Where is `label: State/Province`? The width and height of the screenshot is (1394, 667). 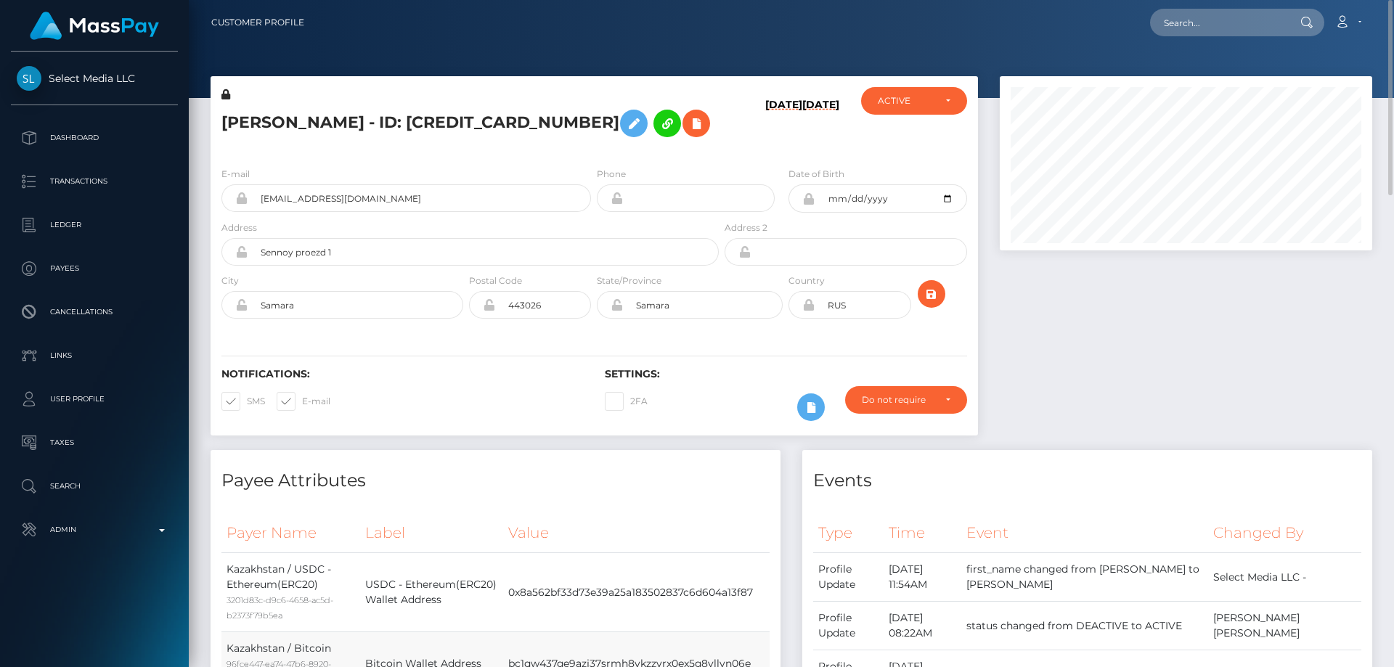 label: State/Province is located at coordinates (629, 281).